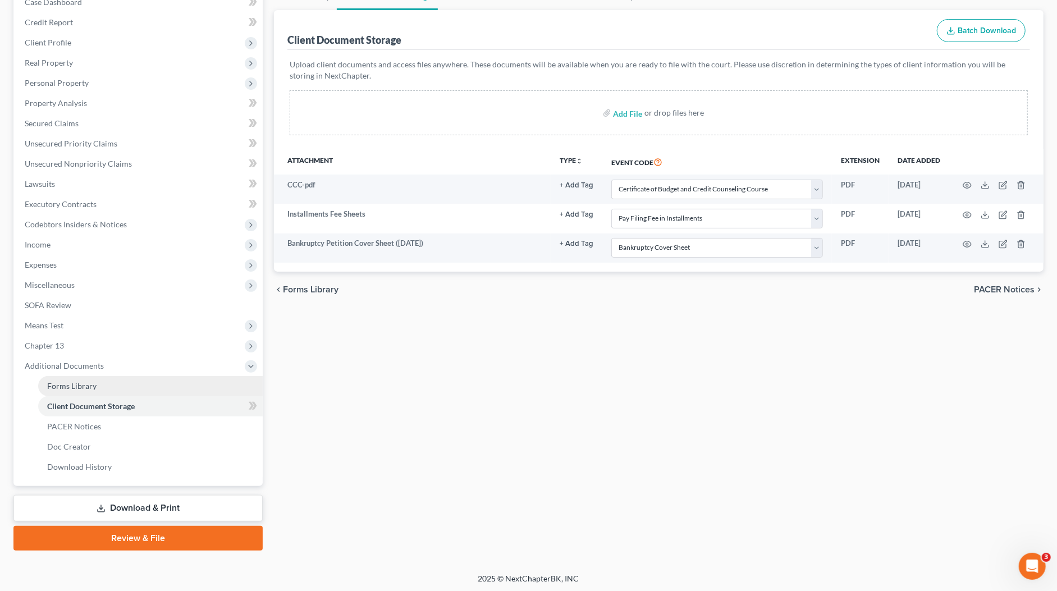 The image size is (1057, 591). Describe the element at coordinates (139, 204) in the screenshot. I see `a: Executory Contracts` at that location.